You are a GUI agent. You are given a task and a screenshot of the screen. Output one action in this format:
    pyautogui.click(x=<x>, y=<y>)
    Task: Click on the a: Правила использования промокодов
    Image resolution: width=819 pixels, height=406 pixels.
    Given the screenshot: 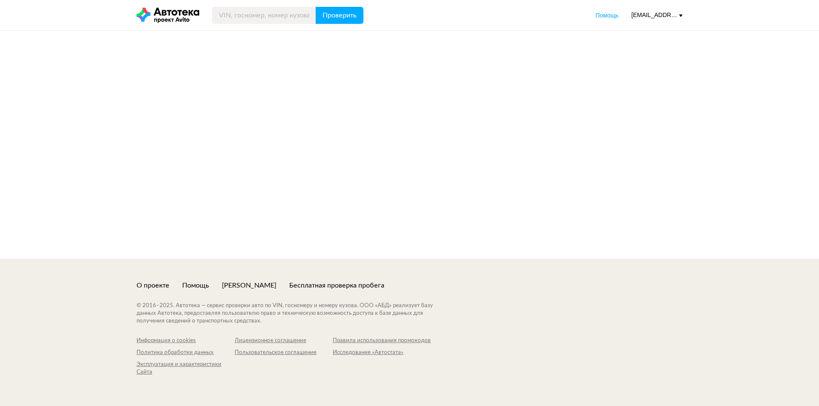 What is the action you would take?
    pyautogui.click(x=382, y=341)
    